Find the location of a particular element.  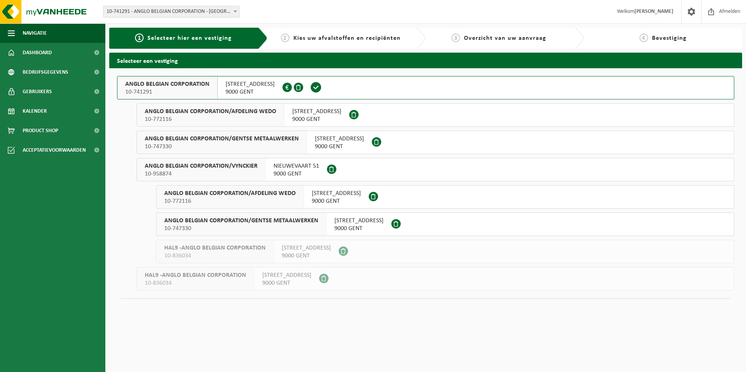

span: 1 is located at coordinates (139, 38).